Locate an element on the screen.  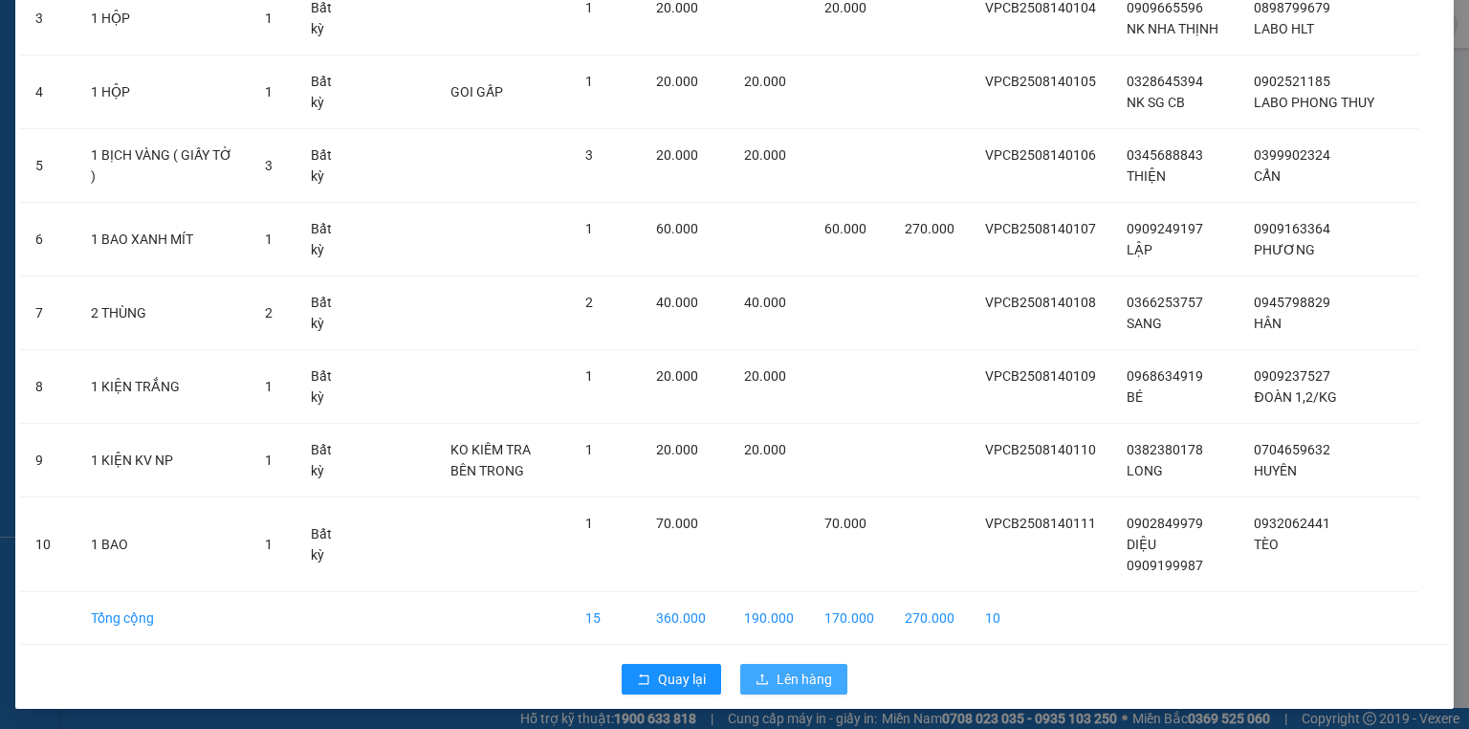
span: VPCB2508140110 is located at coordinates (1041, 450).